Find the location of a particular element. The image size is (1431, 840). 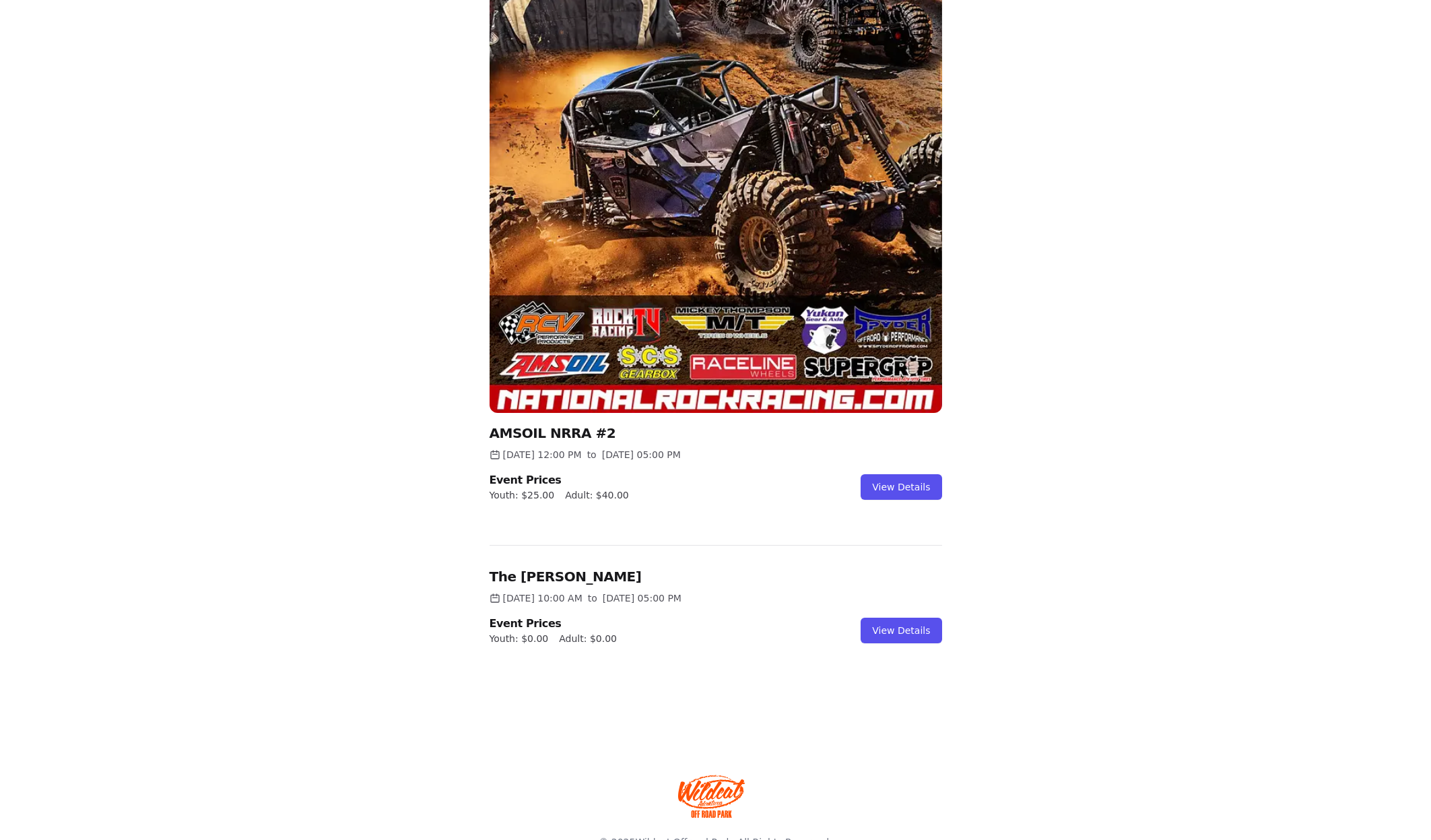

img: Wildcat Offroad park is located at coordinates (712, 796).